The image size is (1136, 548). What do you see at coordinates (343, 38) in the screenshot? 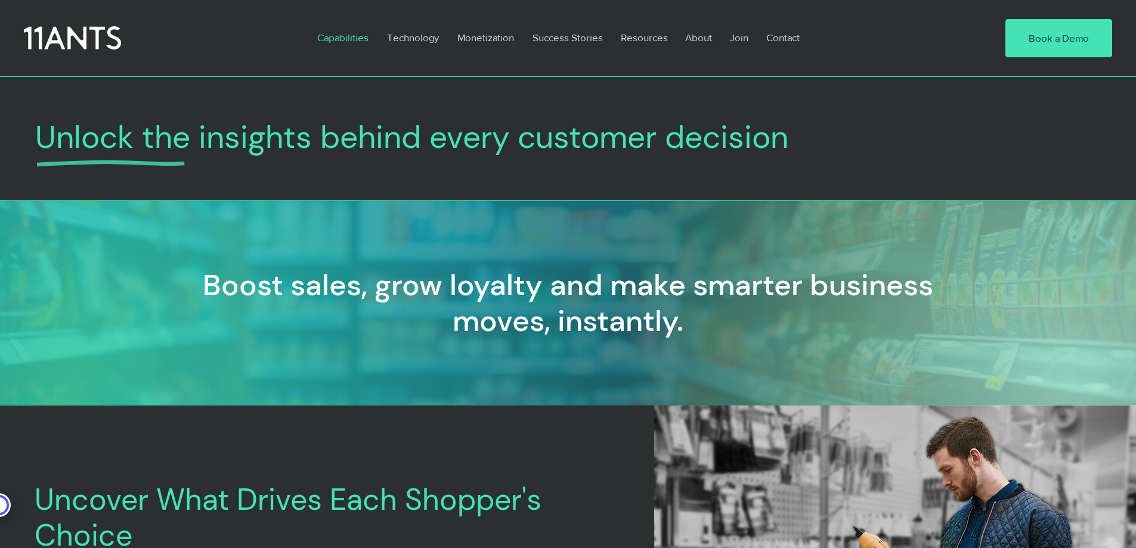
I see `a: Capabilities` at bounding box center [343, 38].